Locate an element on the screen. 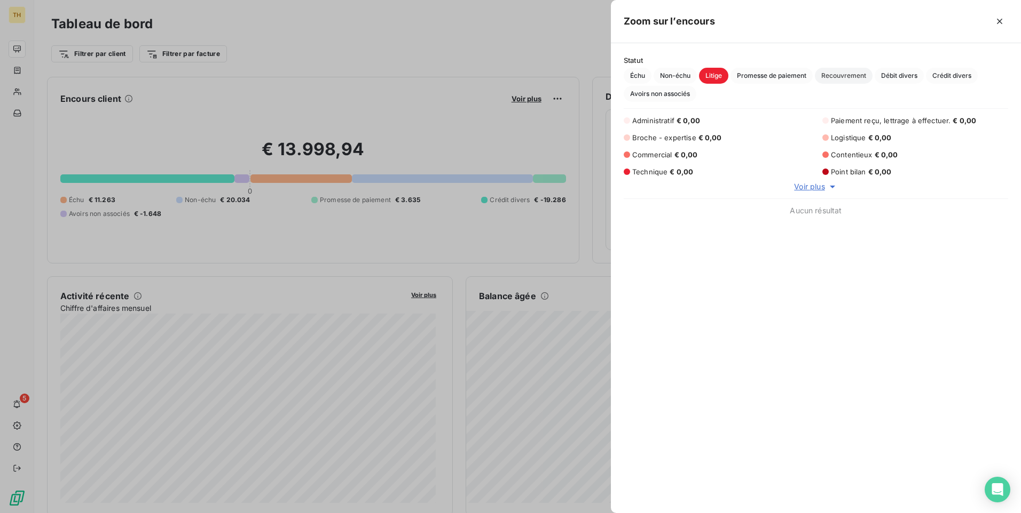  span: Commercial is located at coordinates (652, 155).